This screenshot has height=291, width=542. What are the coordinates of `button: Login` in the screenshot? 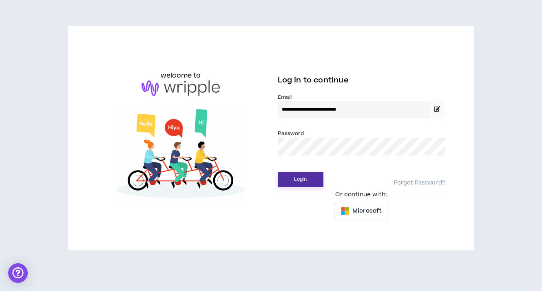 It's located at (301, 179).